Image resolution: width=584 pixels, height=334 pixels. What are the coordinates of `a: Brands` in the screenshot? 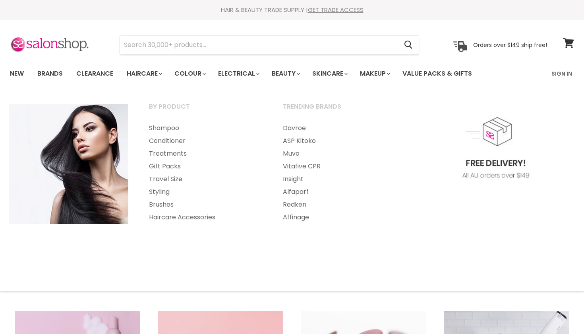 It's located at (50, 74).